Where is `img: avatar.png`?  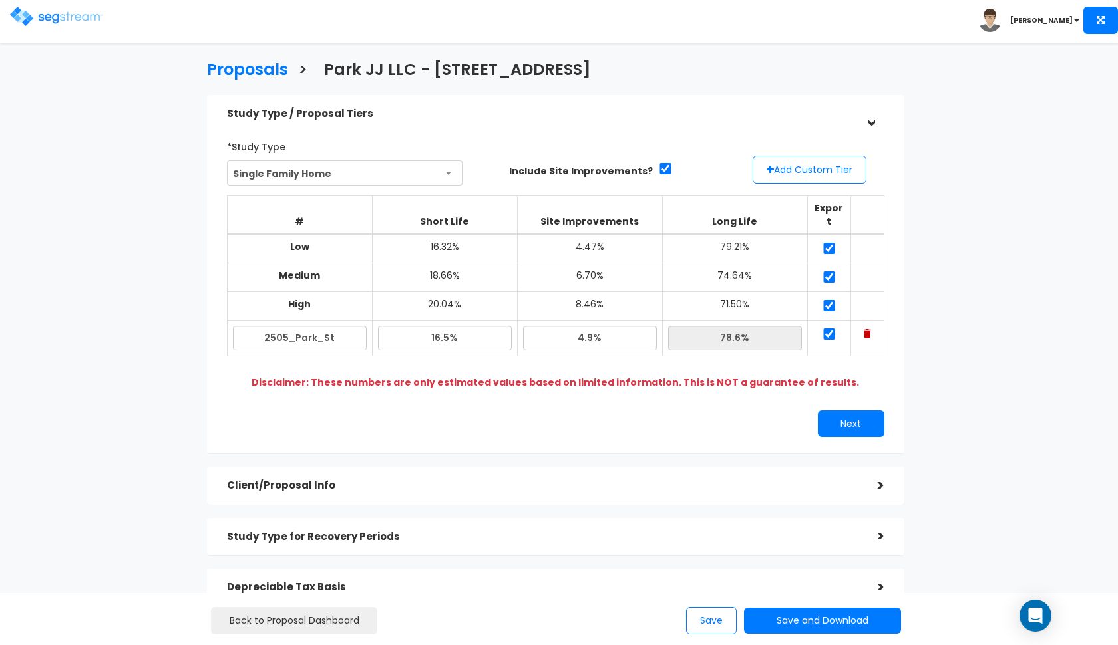 img: avatar.png is located at coordinates (989, 20).